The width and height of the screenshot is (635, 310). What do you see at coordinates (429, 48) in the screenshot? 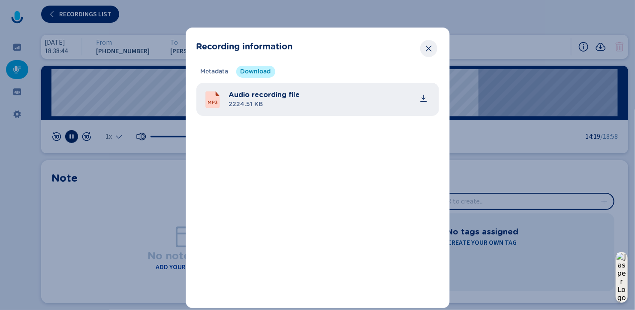
I see `button: Close` at bounding box center [429, 48].